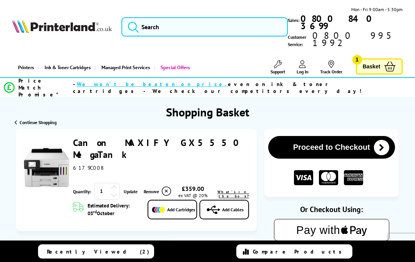 The width and height of the screenshot is (415, 262). What do you see at coordinates (131, 191) in the screenshot?
I see `a: Update` at bounding box center [131, 191].